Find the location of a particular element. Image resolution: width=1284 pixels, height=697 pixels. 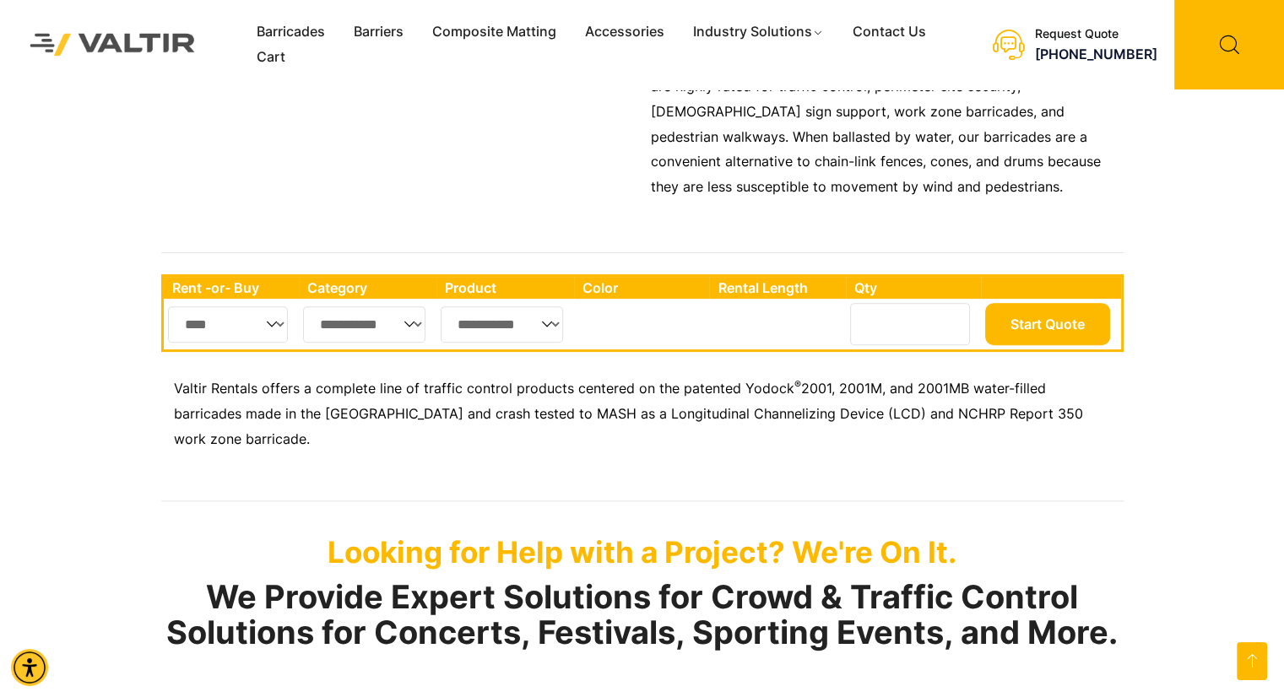

th: Color is located at coordinates (641, 288).